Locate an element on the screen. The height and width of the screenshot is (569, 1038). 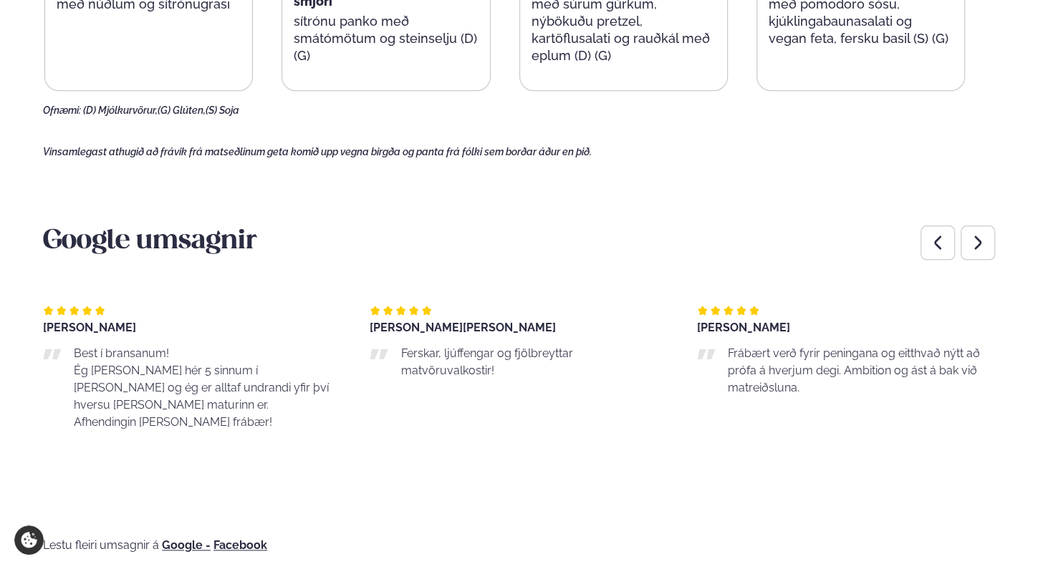
span: Ferskar, ljúffengar og fjölbreyttar matvöruvalkostir! is located at coordinates (486, 362).